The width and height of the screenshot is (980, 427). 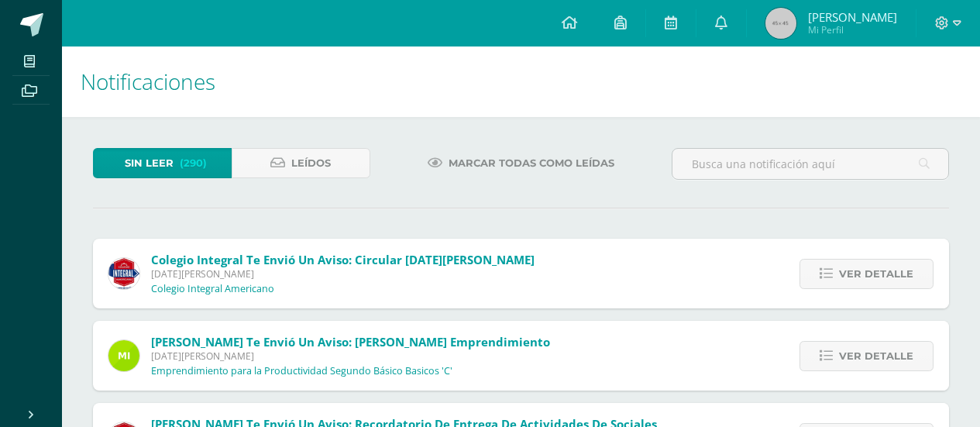 I want to click on img: 3d8ecf278a7f74c562a74fe44b321cd5.png, so click(x=124, y=273).